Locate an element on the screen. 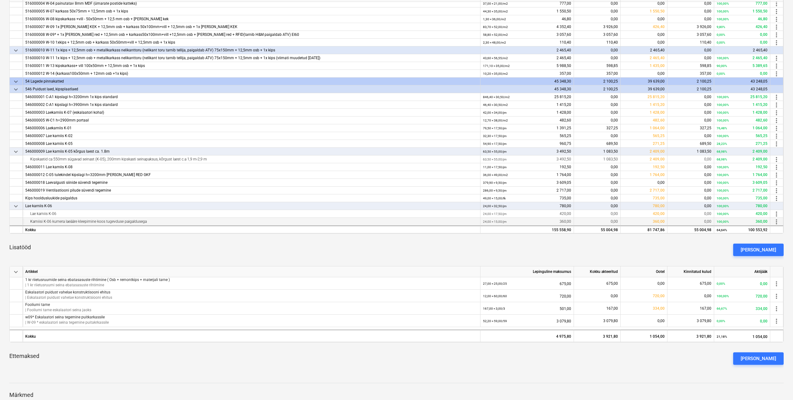 The image size is (793, 400). div: 3 921,80 is located at coordinates (691, 336).